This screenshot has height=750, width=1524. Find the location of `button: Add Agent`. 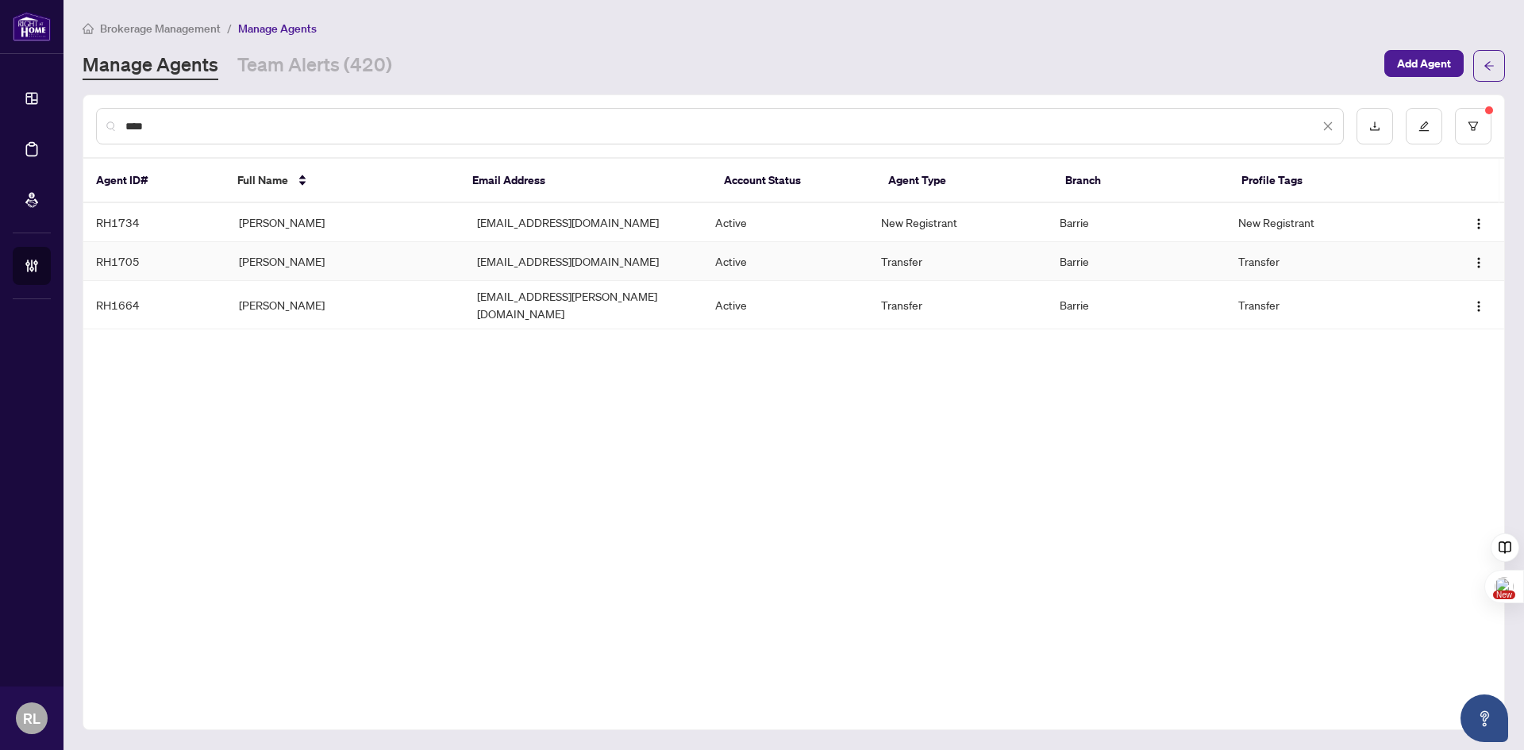

button: Add Agent is located at coordinates (1424, 64).